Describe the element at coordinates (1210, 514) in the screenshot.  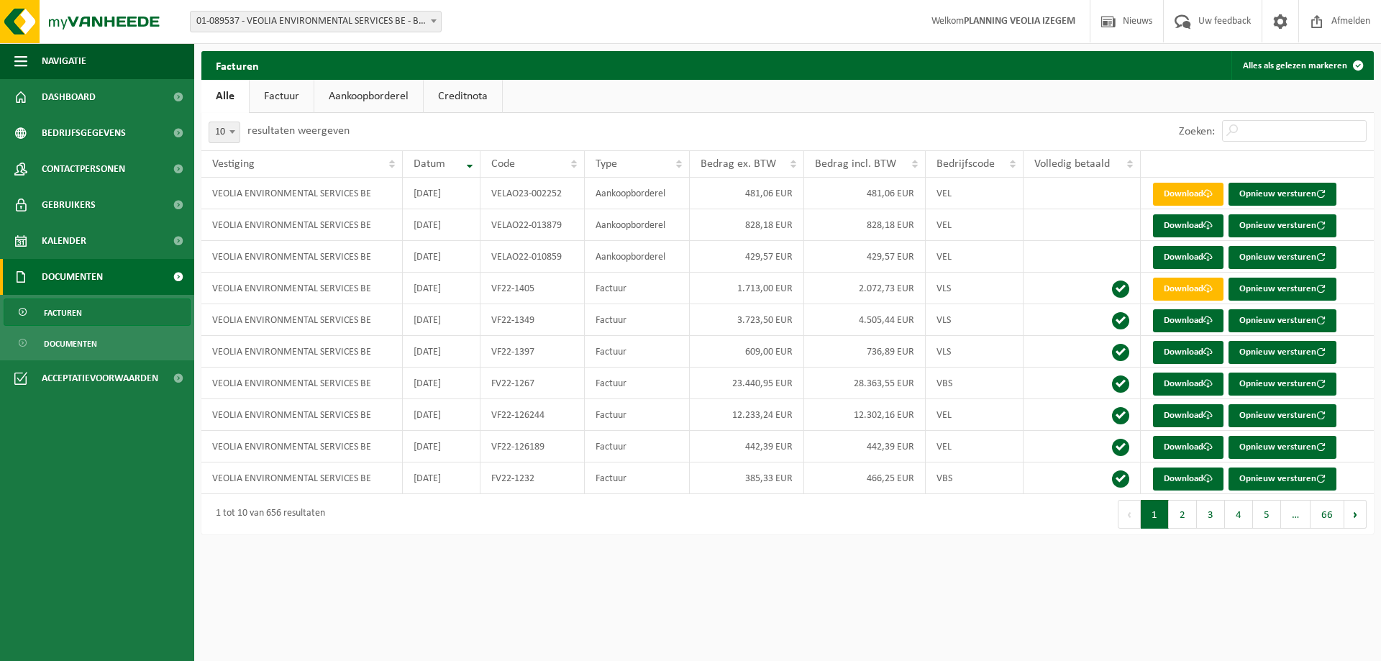
I see `button: 3` at that location.